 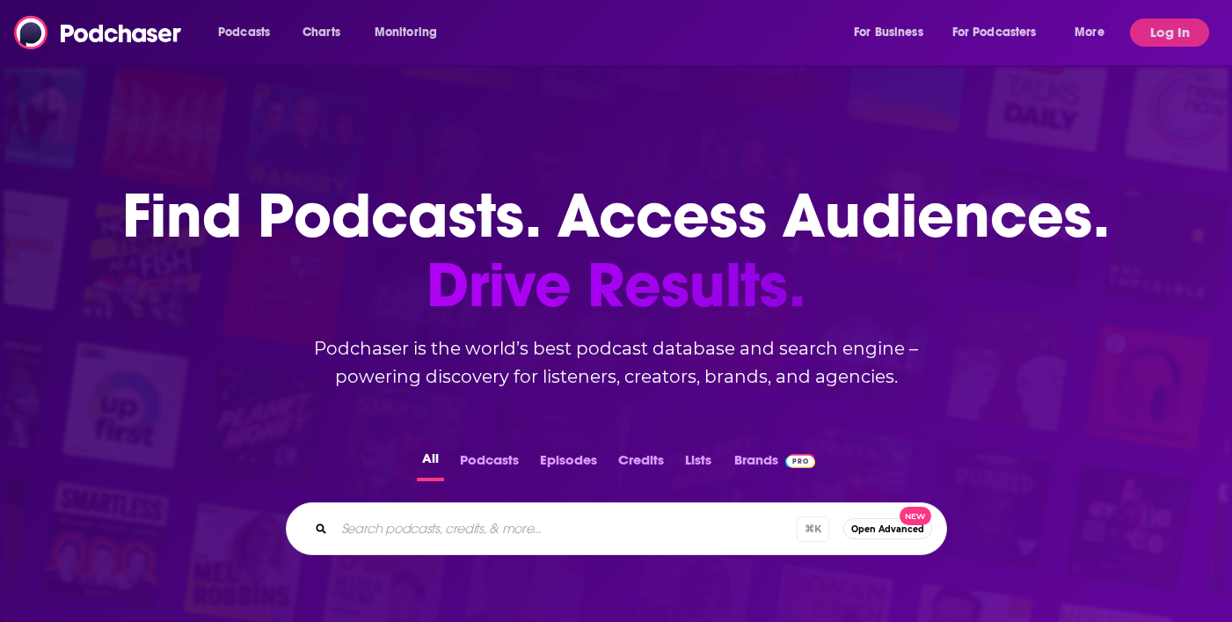 What do you see at coordinates (887, 528) in the screenshot?
I see `button: Open AdvancedNew` at bounding box center [887, 528].